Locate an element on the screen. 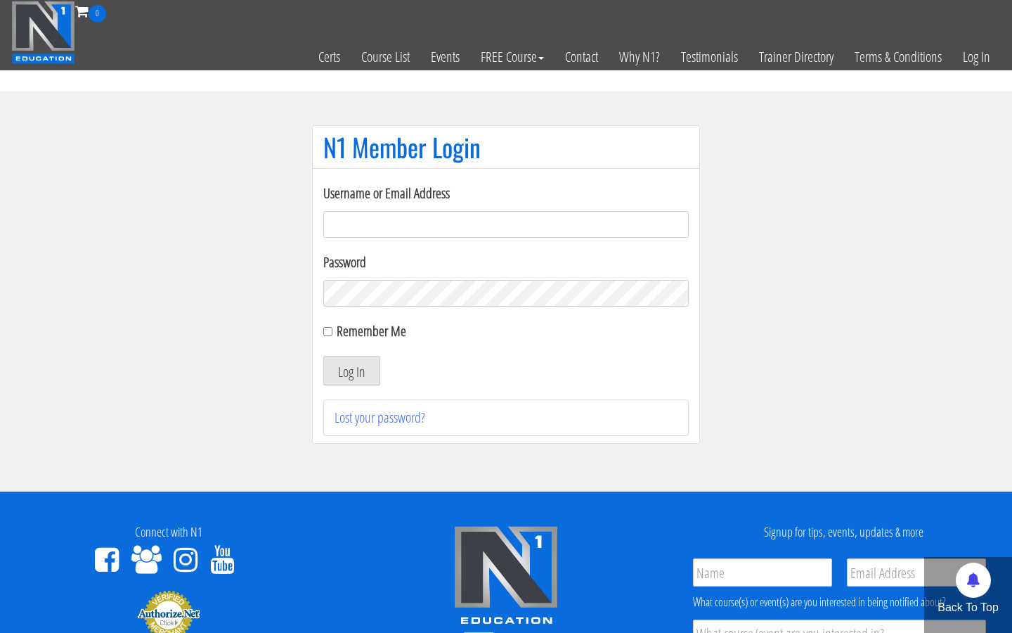 This screenshot has height=633, width=1012. h4: Signup for tips, events, updates & more is located at coordinates (843, 532).